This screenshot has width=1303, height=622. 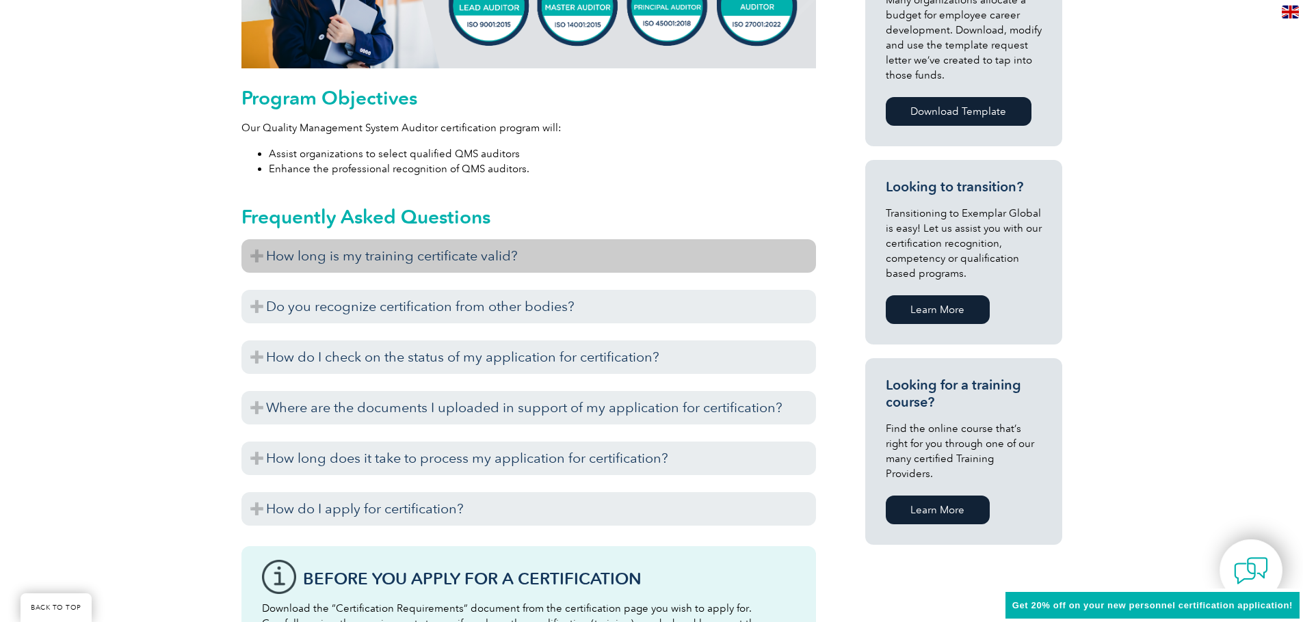 I want to click on a: BACK TO TOP, so click(x=56, y=608).